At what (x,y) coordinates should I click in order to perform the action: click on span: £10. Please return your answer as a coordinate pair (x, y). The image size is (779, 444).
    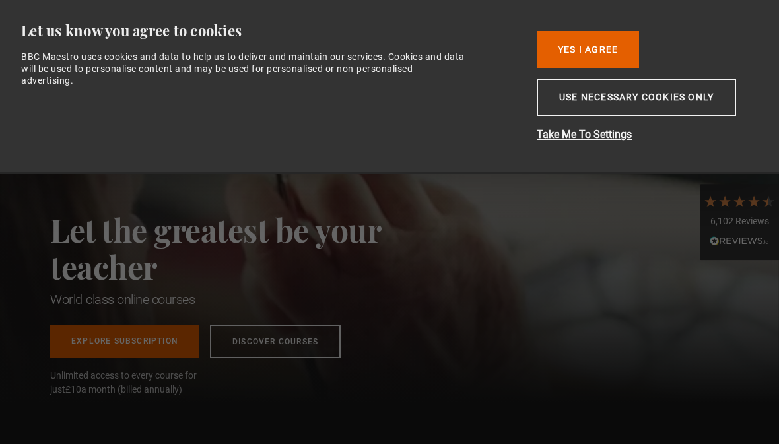
    Looking at the image, I should click on (73, 389).